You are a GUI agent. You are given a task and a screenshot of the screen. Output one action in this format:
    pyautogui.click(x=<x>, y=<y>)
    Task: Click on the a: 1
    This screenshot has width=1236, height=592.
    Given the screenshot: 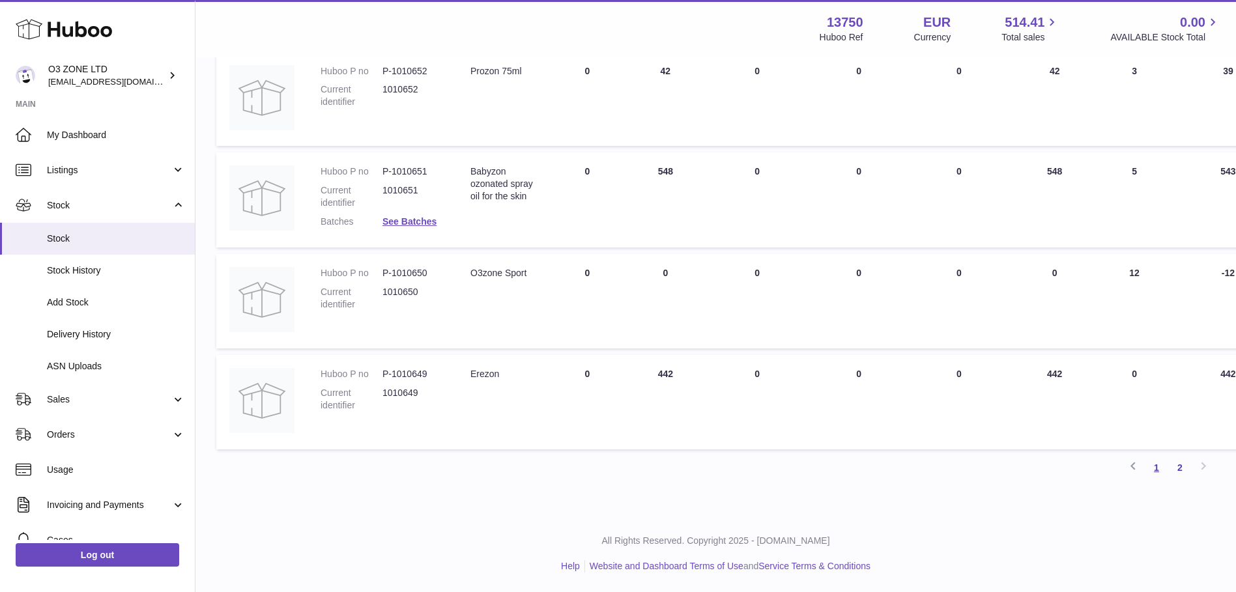 What is the action you would take?
    pyautogui.click(x=1157, y=468)
    